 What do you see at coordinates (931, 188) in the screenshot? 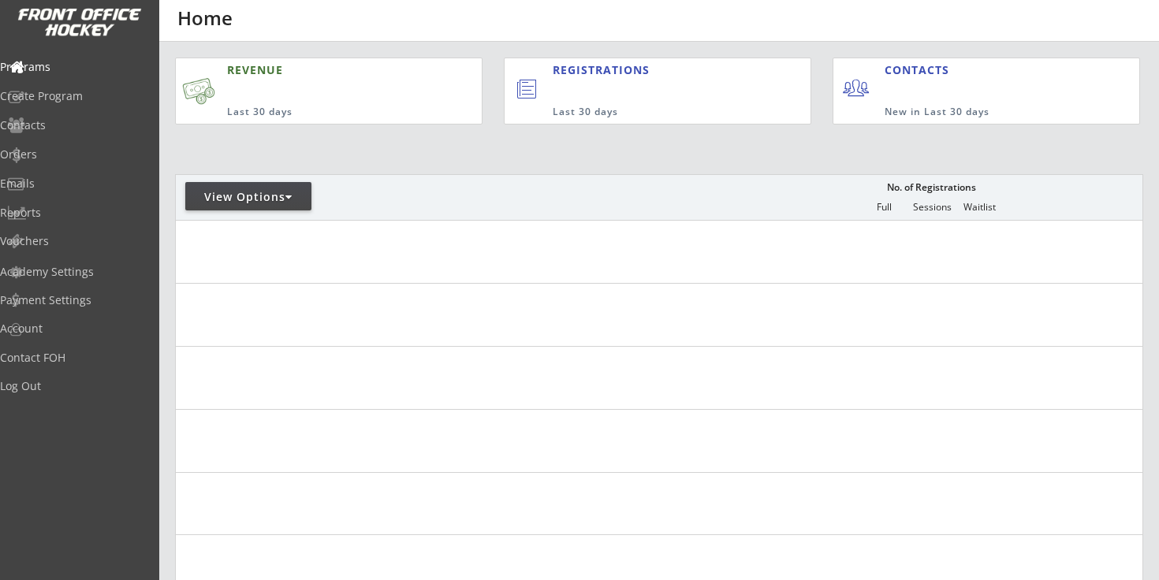
I see `div: No. of Registrations` at bounding box center [931, 188].